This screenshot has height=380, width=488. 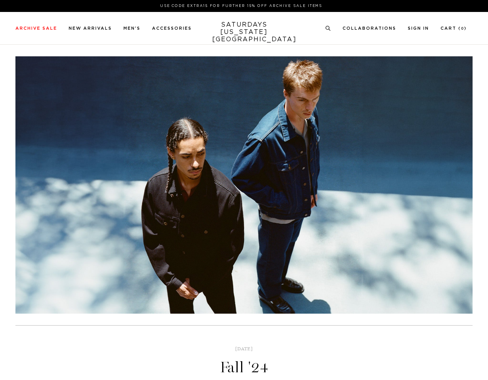 What do you see at coordinates (36, 28) in the screenshot?
I see `a: Archive Sale` at bounding box center [36, 28].